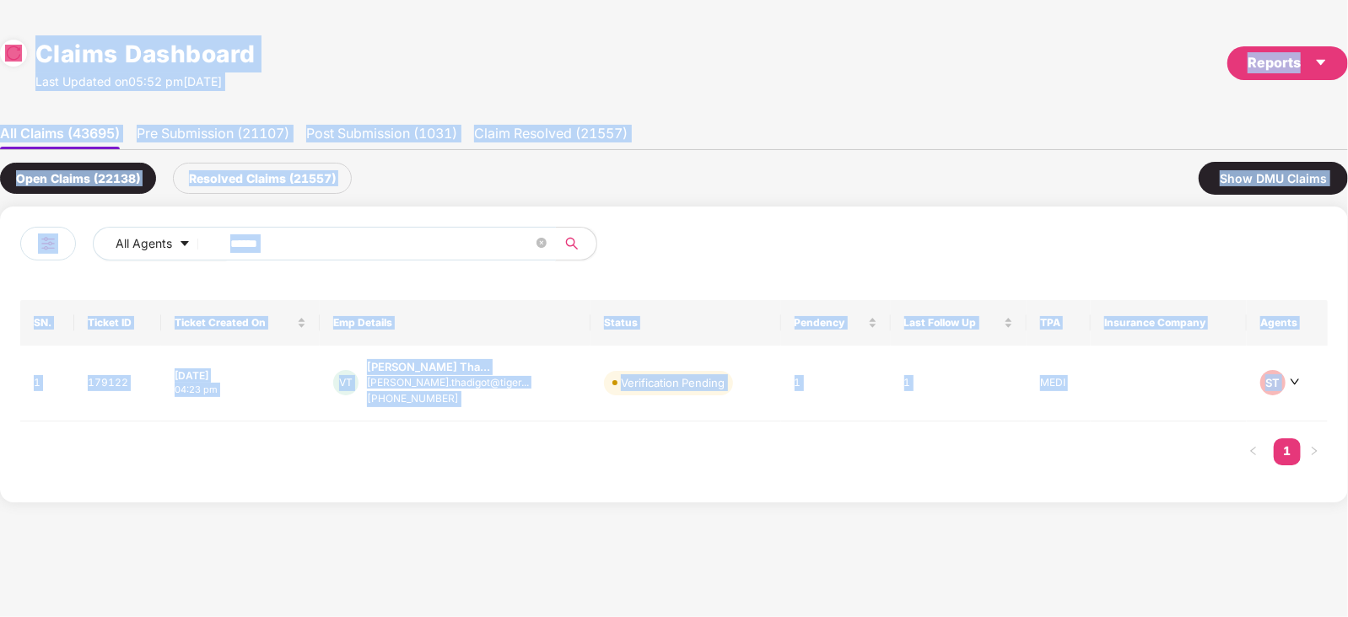  I want to click on th: Status, so click(685, 323).